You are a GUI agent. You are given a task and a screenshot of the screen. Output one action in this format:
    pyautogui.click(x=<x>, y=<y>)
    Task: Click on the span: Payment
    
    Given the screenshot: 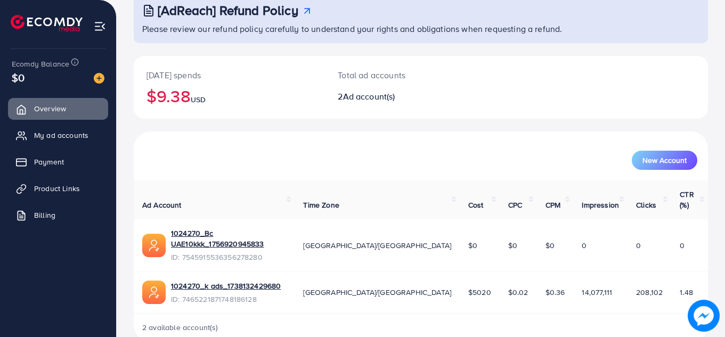 What is the action you would take?
    pyautogui.click(x=49, y=162)
    